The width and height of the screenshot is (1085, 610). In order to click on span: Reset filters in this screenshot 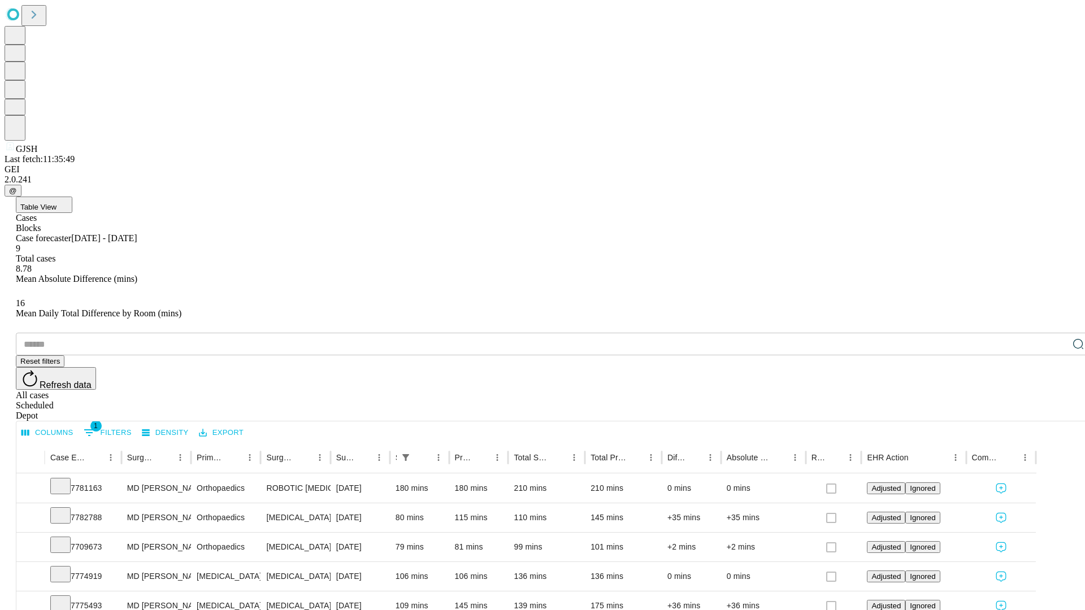, I will do `click(40, 361)`.